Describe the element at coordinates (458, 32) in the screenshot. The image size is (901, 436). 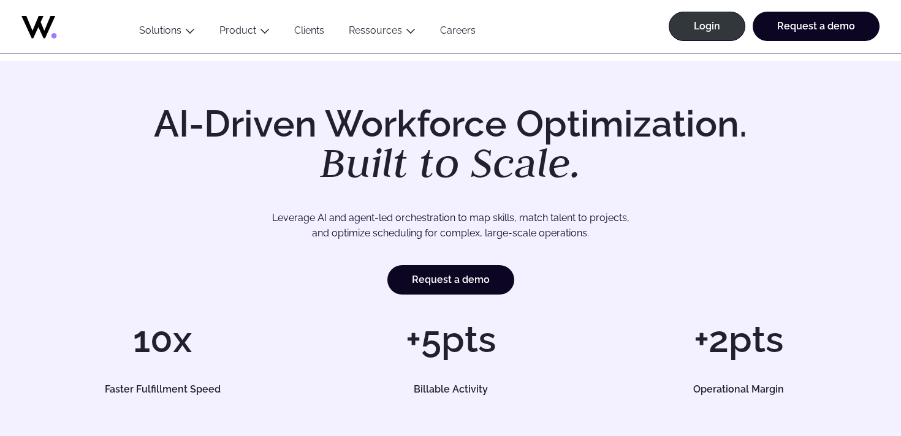
I see `a: Careers` at that location.